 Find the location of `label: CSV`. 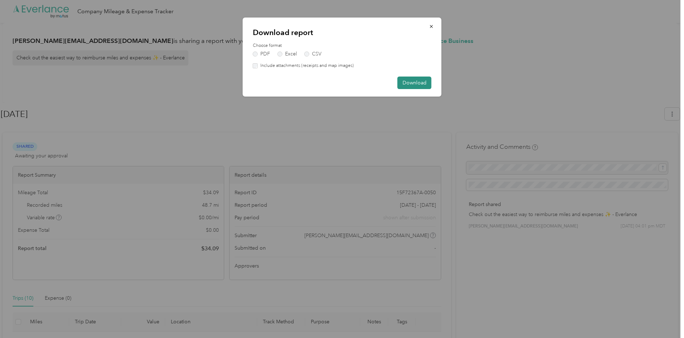

label: CSV is located at coordinates (313, 54).